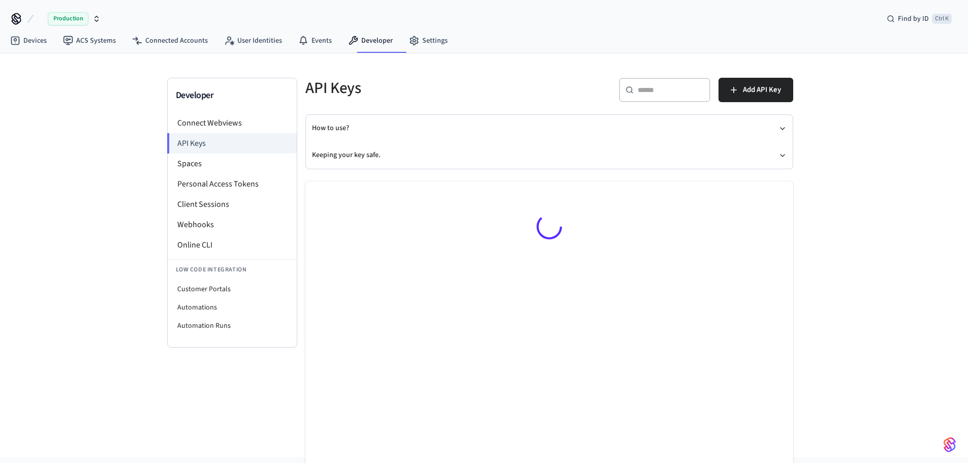 This screenshot has width=968, height=463. Describe the element at coordinates (549, 155) in the screenshot. I see `button: Keeping your key safe.` at that location.